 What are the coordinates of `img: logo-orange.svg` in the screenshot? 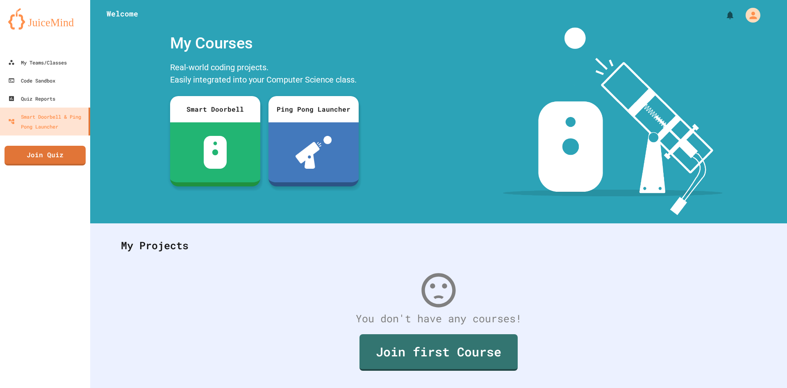 It's located at (45, 19).